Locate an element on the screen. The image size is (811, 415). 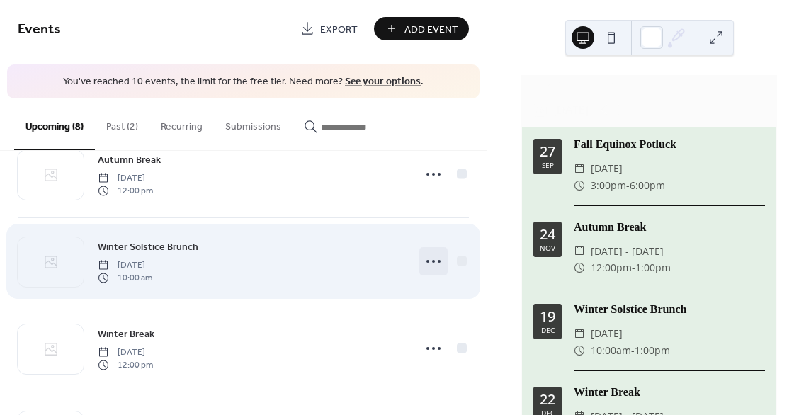
div: Autumn Break is located at coordinates (669, 227).